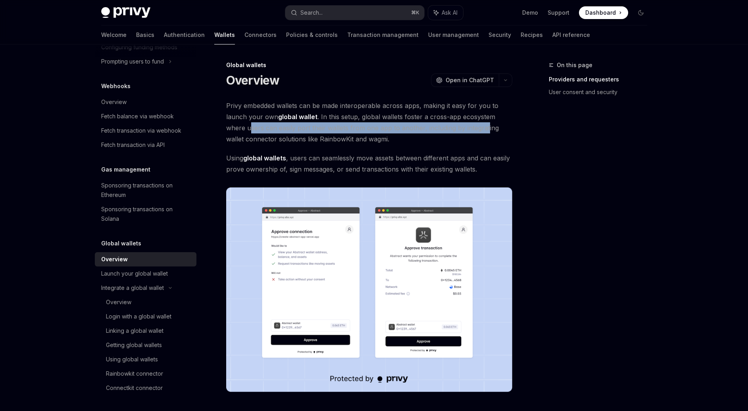 This screenshot has width=748, height=411. What do you see at coordinates (465, 80) in the screenshot?
I see `button: Open in ChatGPT` at bounding box center [465, 80].